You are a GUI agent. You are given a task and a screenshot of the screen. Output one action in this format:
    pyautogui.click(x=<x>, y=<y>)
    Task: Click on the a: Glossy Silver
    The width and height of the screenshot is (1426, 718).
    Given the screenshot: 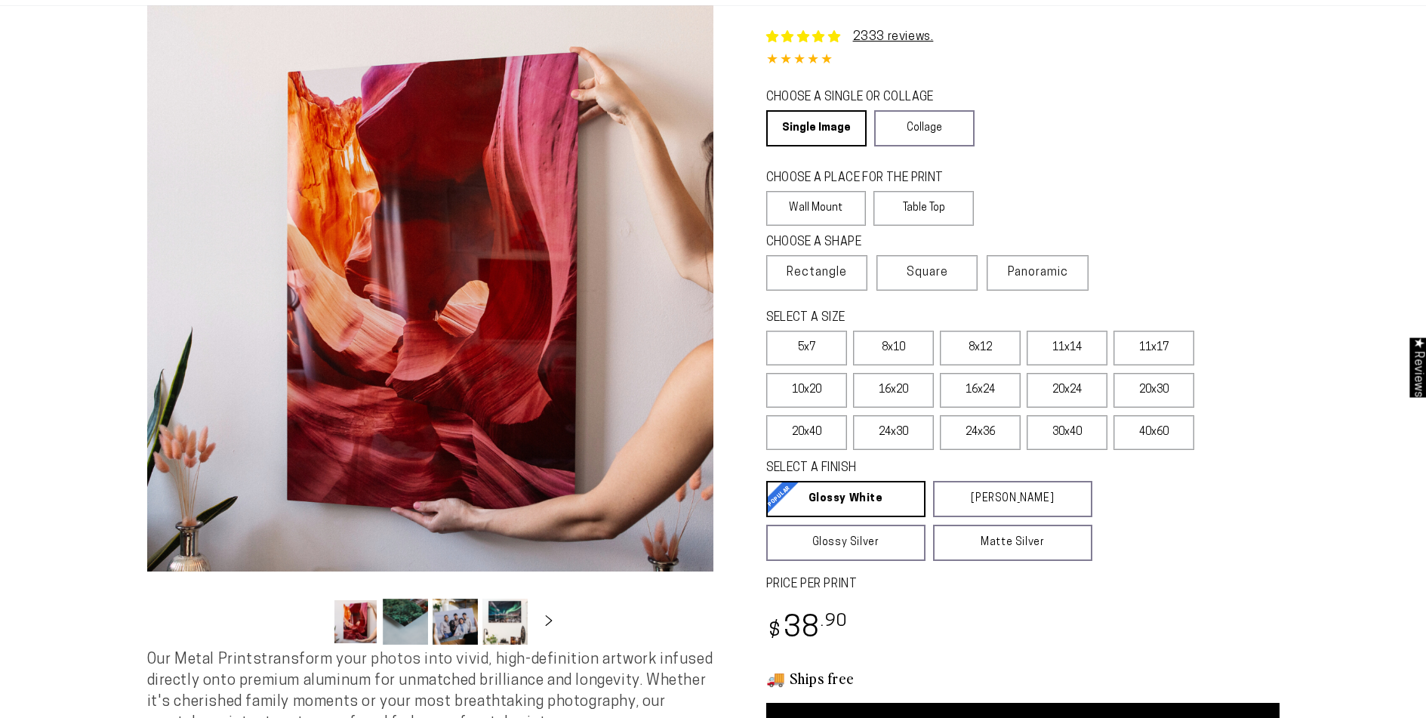 What is the action you would take?
    pyautogui.click(x=846, y=543)
    